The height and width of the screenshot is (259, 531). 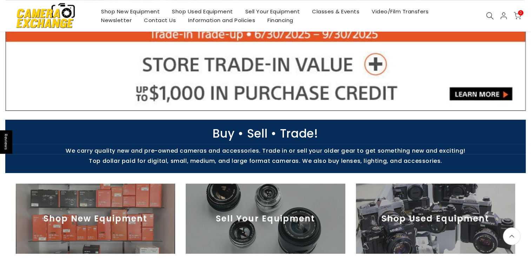 I want to click on li: Page dot 3, so click(x=262, y=101).